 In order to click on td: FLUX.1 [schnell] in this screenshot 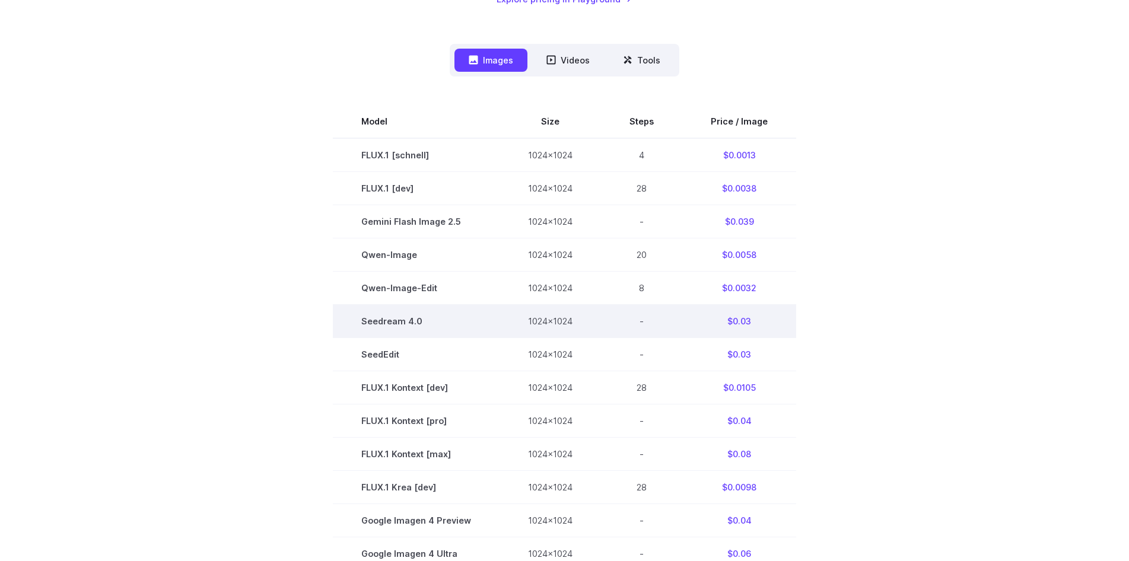, I will do `click(416, 155)`.